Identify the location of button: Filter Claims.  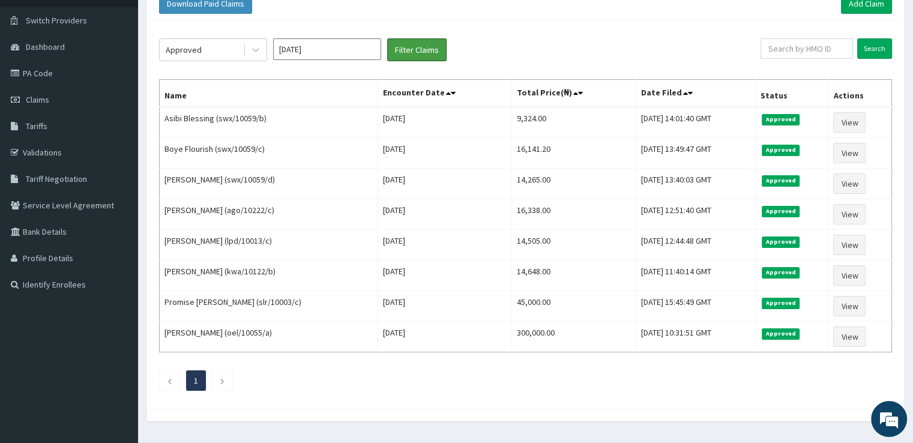
(417, 50).